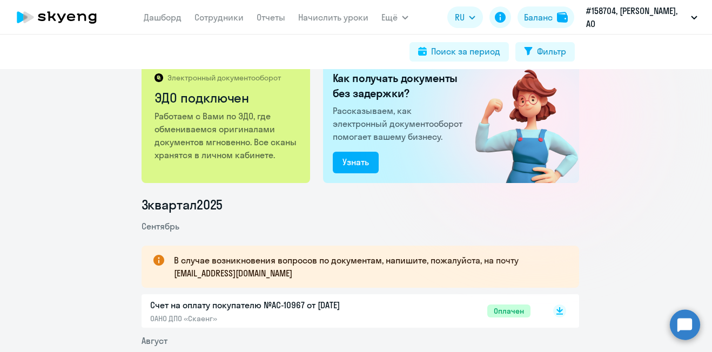 Image resolution: width=712 pixels, height=352 pixels. What do you see at coordinates (546, 17) in the screenshot?
I see `button: Балансbalance` at bounding box center [546, 17].